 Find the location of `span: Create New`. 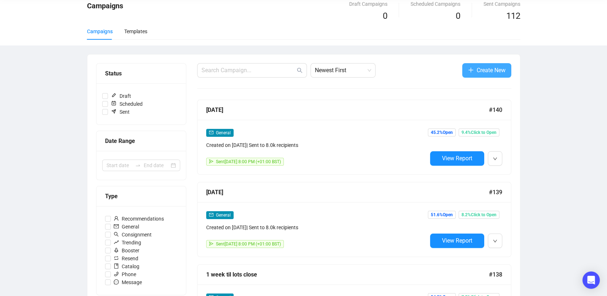

span: Create New is located at coordinates (491, 70).